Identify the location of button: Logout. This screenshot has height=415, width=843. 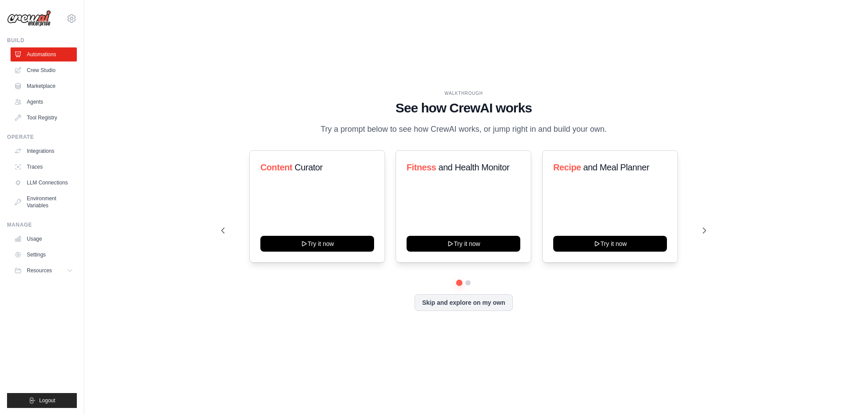
(42, 400).